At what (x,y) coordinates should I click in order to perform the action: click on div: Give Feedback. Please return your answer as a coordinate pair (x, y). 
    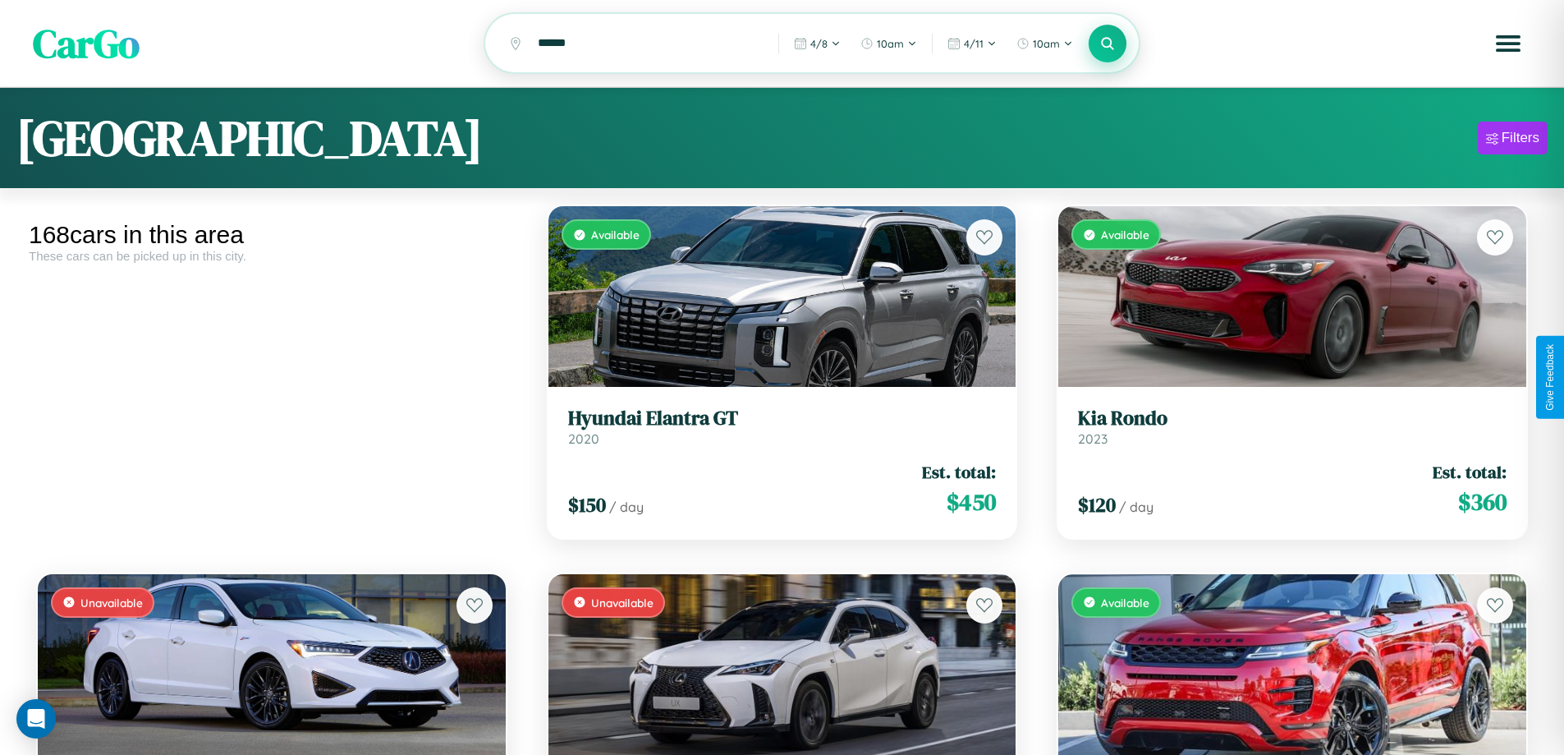
    Looking at the image, I should click on (1550, 377).